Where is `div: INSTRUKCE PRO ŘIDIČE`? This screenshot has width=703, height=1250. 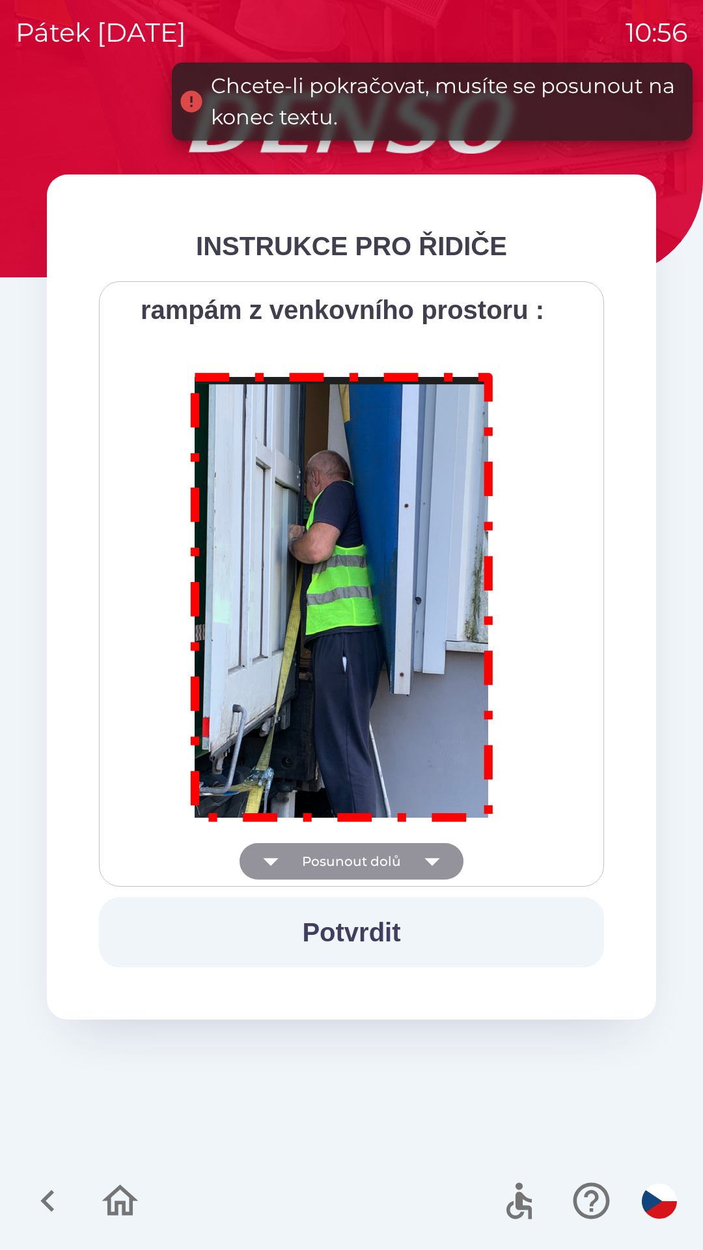
div: INSTRUKCE PRO ŘIDIČE is located at coordinates (352, 246).